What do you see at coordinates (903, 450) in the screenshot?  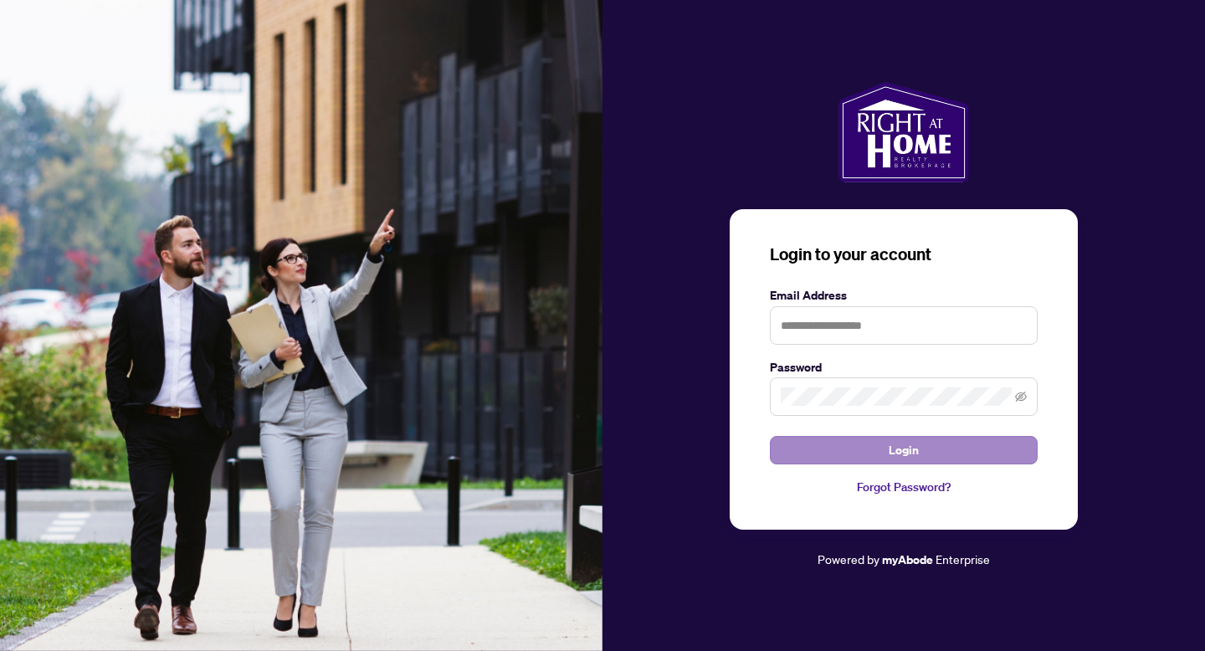 I see `span: Login` at bounding box center [903, 450].